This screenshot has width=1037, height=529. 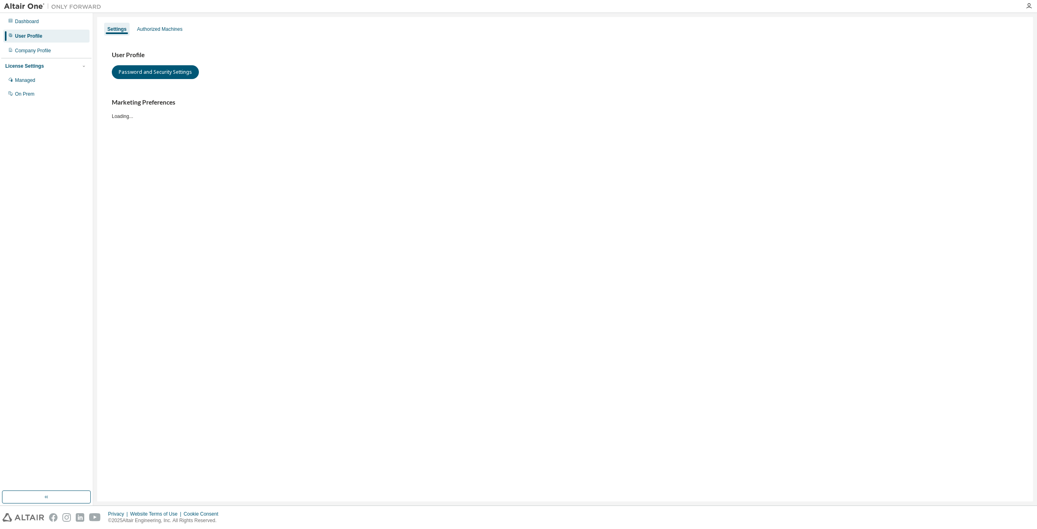 I want to click on div: Website Terms of Use, so click(x=157, y=514).